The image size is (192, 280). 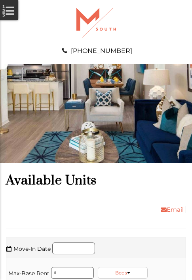 I want to click on a: Email, so click(x=170, y=209).